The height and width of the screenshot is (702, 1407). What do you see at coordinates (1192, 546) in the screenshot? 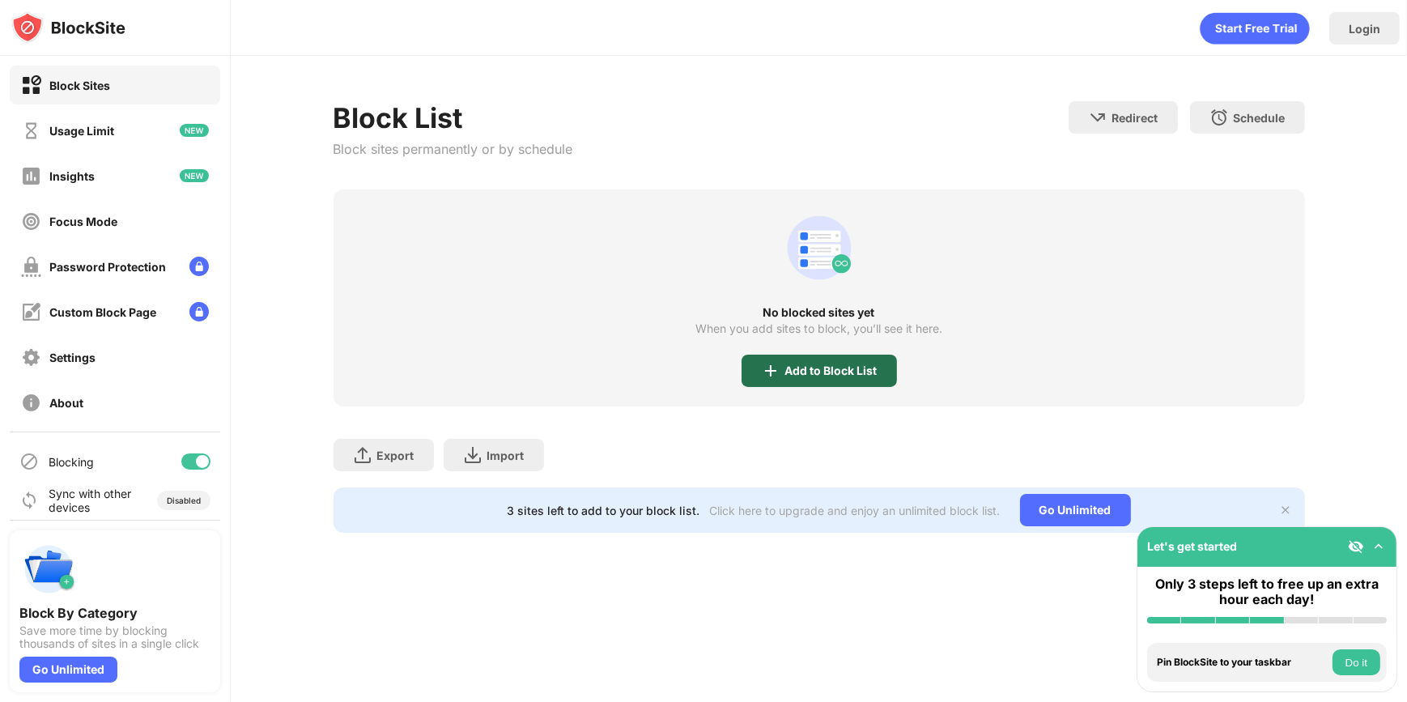
I see `div: Let's get started` at bounding box center [1192, 546].